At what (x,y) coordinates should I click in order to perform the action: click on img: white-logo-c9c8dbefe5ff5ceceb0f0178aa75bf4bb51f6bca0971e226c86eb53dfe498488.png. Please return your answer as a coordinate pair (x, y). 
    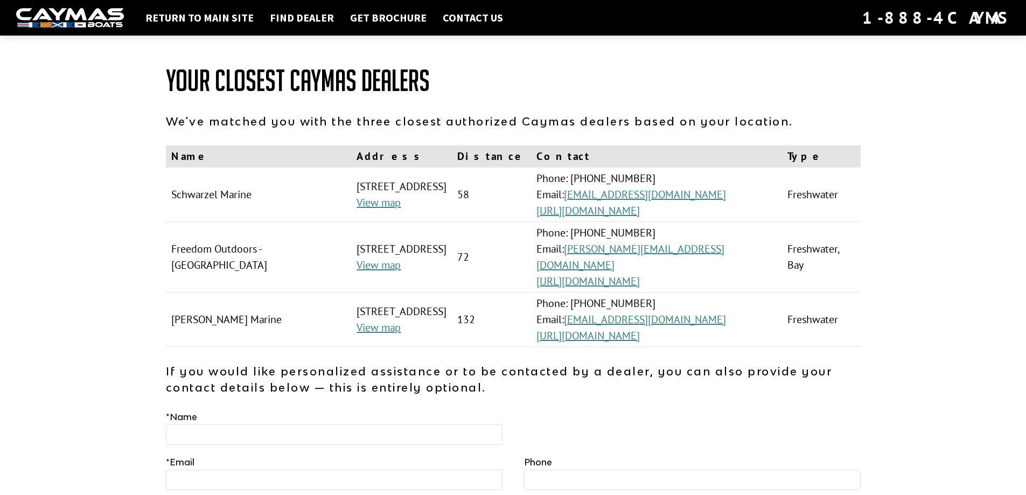
    Looking at the image, I should click on (70, 18).